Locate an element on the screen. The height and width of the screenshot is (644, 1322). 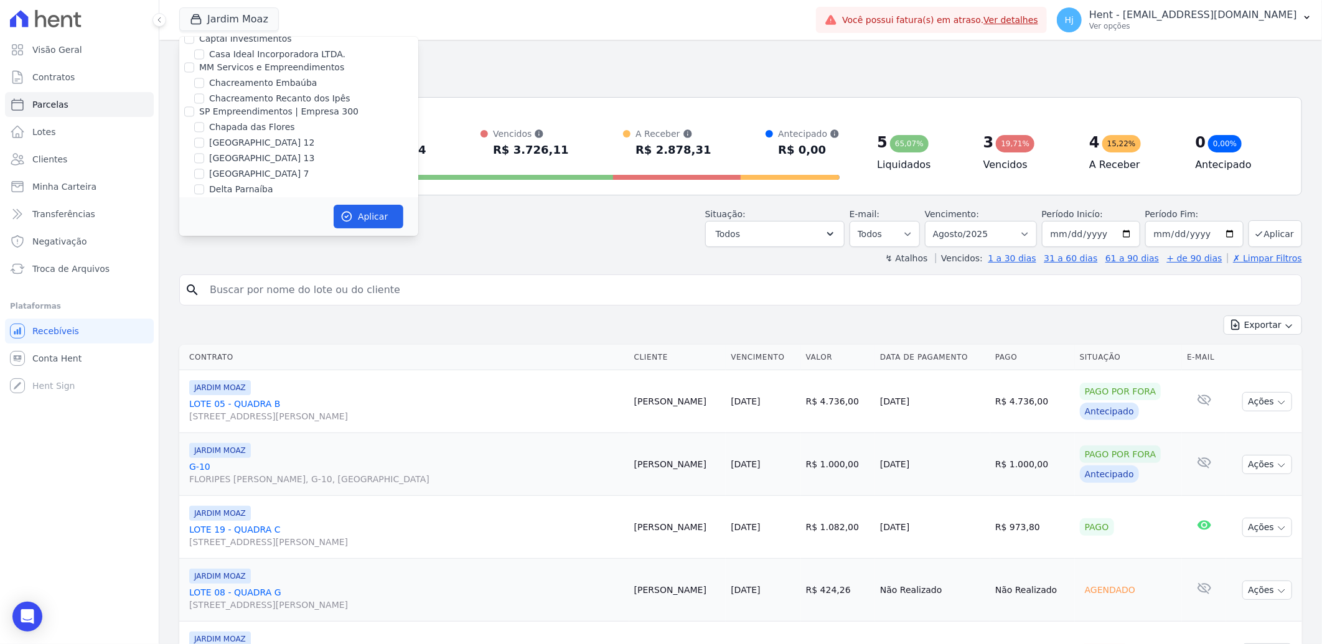
span: Minha Carteira is located at coordinates (64, 187).